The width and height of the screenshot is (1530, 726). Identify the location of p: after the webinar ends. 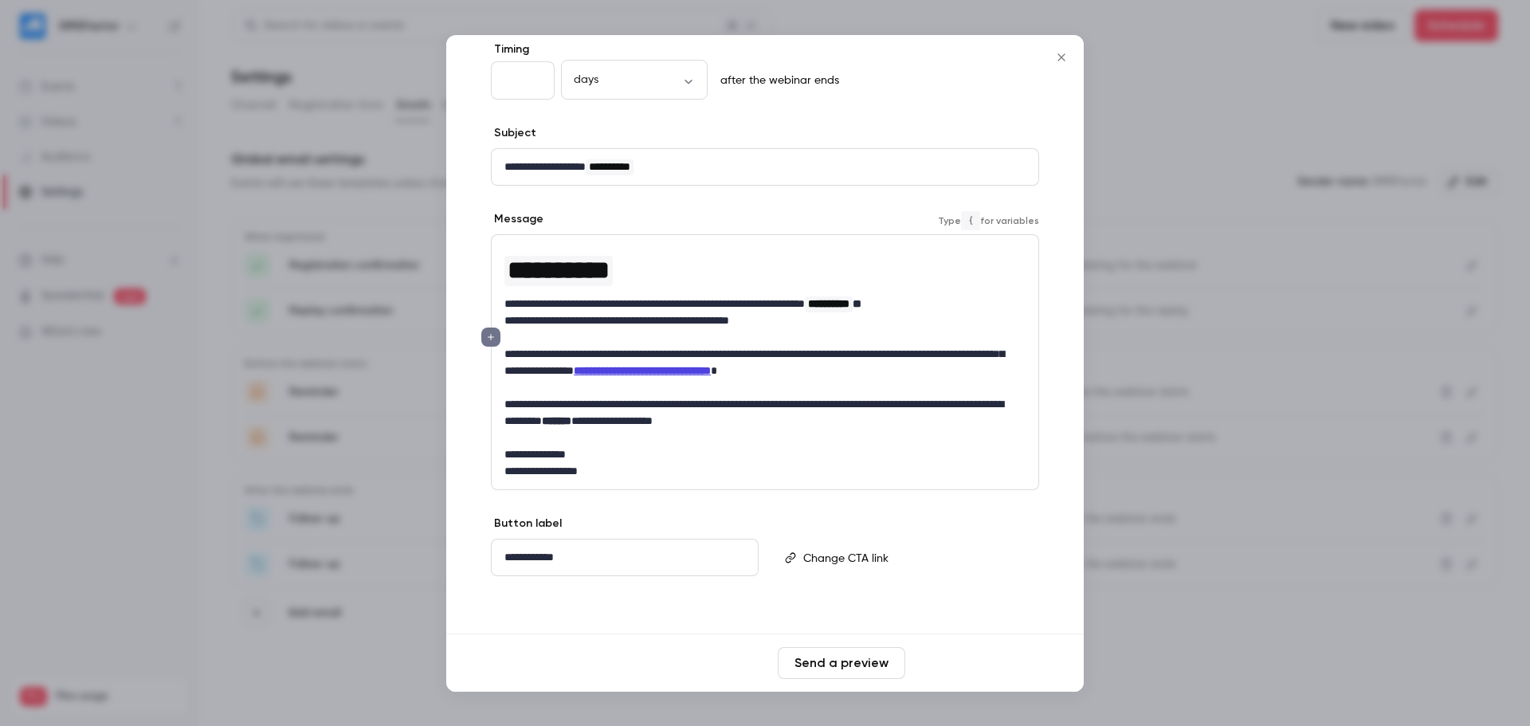
(776, 80).